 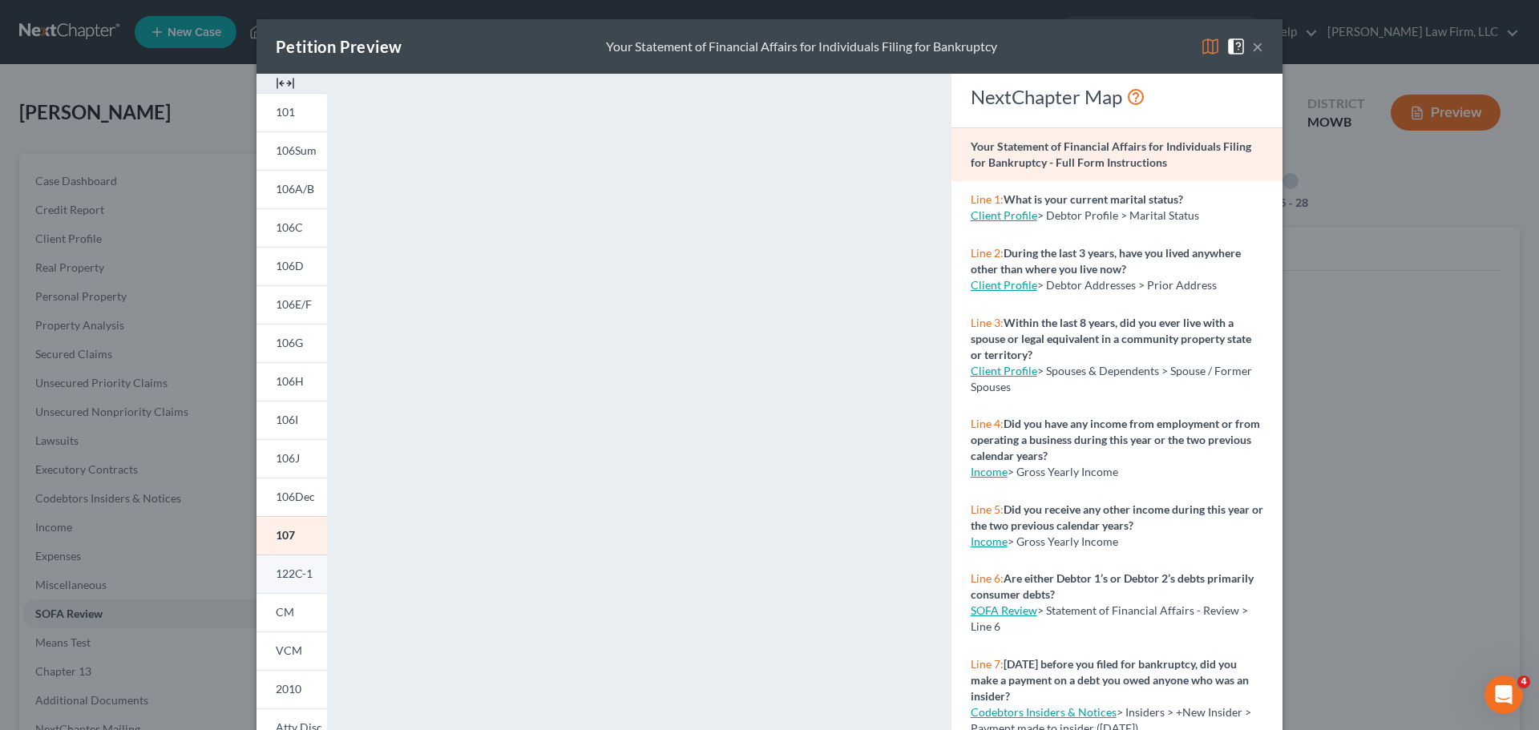 What do you see at coordinates (292, 381) in the screenshot?
I see `a: 106H` at bounding box center [292, 381].